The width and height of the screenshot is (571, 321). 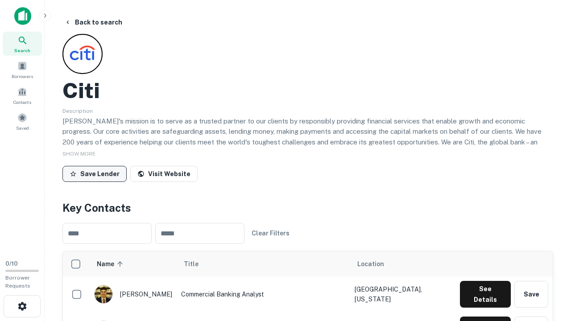 What do you see at coordinates (370, 264) in the screenshot?
I see `span: Location` at bounding box center [370, 264].